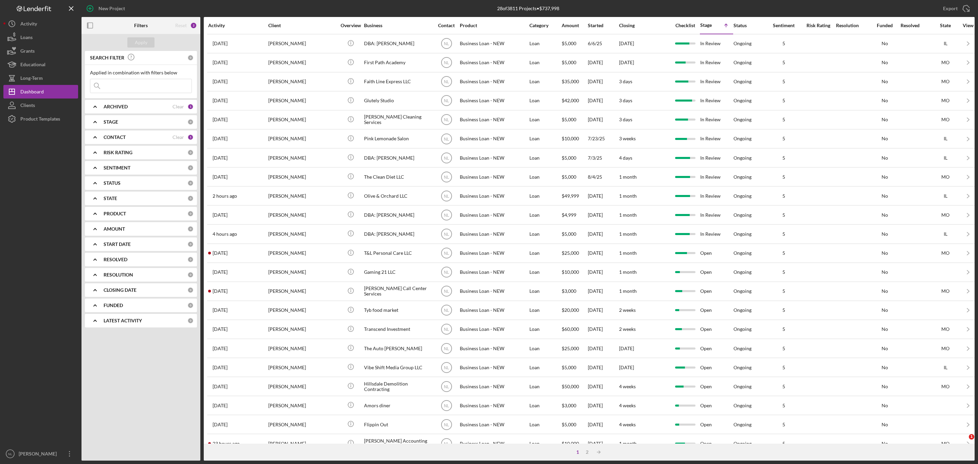 This screenshot has width=978, height=464. Describe the element at coordinates (225, 196) in the screenshot. I see `time: 2025-08-13 15:15` at that location.